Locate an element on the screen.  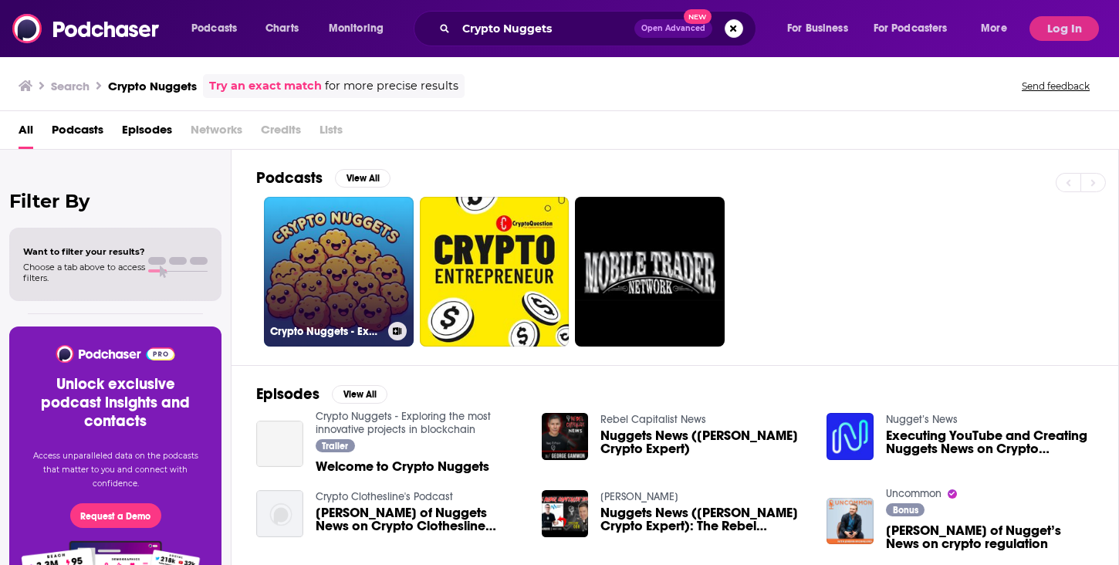
span: All is located at coordinates (25, 133).